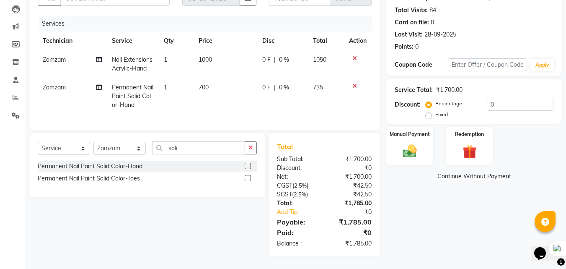 This screenshot has width=566, height=269. What do you see at coordinates (409, 34) in the screenshot?
I see `div: Last Visit:` at bounding box center [409, 34].